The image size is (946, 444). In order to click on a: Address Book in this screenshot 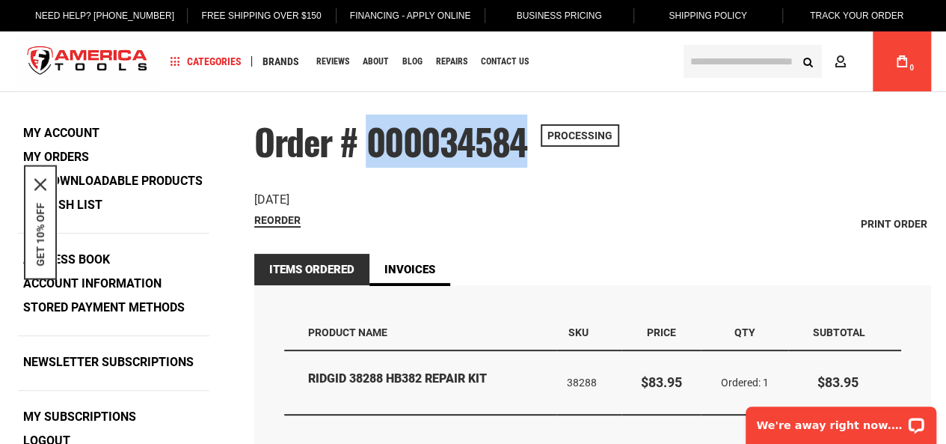, I will do `click(67, 260)`.